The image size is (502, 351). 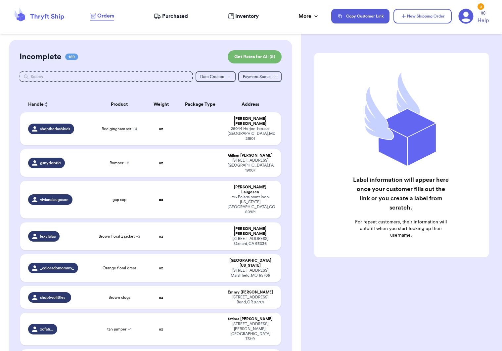 What do you see at coordinates (422, 16) in the screenshot?
I see `button: New Shipping Order` at bounding box center [422, 16].